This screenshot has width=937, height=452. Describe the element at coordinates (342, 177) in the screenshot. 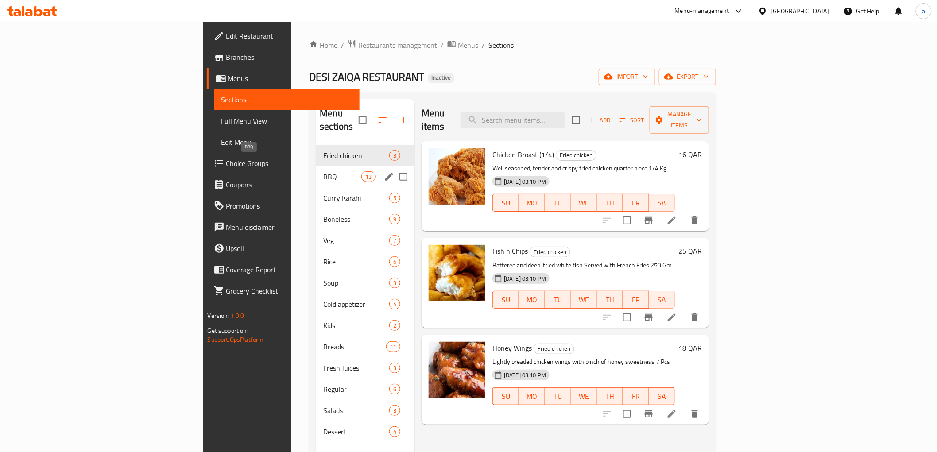

I see `span: BBQ` at that location.